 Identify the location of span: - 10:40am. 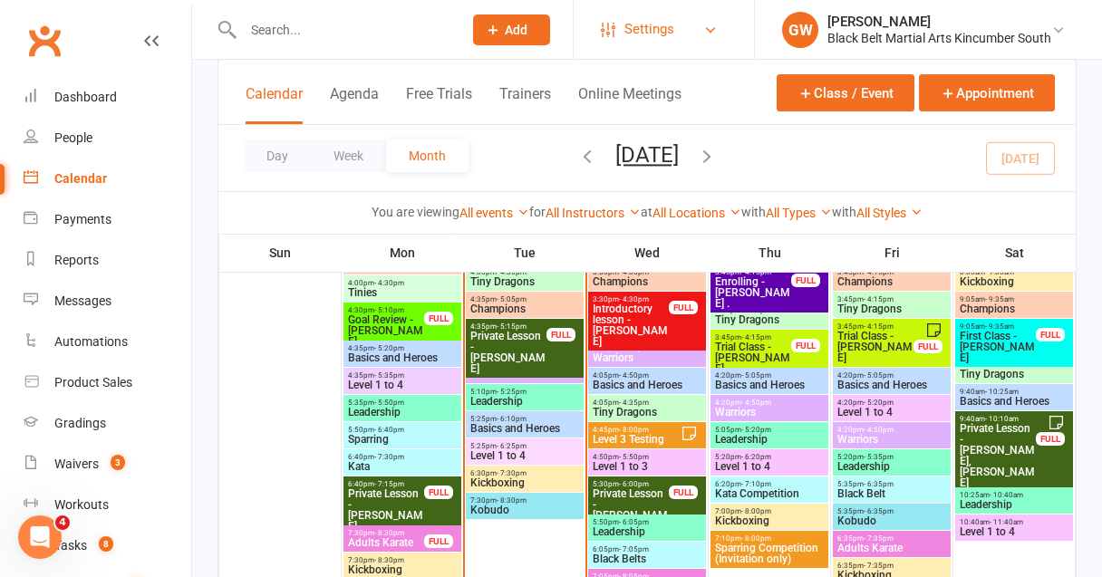
(1006, 495).